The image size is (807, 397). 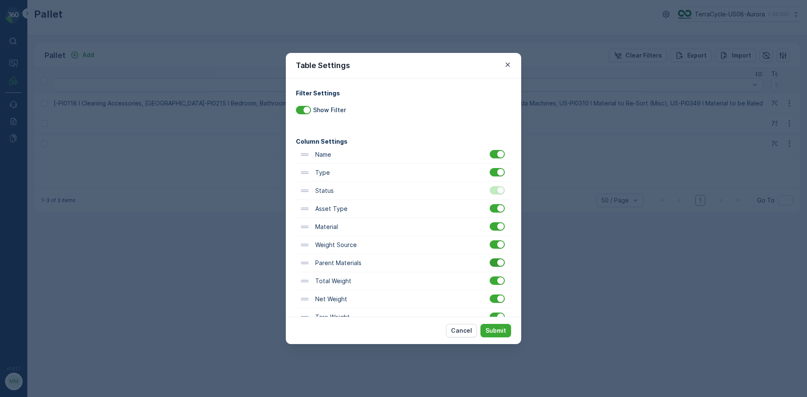 What do you see at coordinates (333, 281) in the screenshot?
I see `p: Total Weight` at bounding box center [333, 281].